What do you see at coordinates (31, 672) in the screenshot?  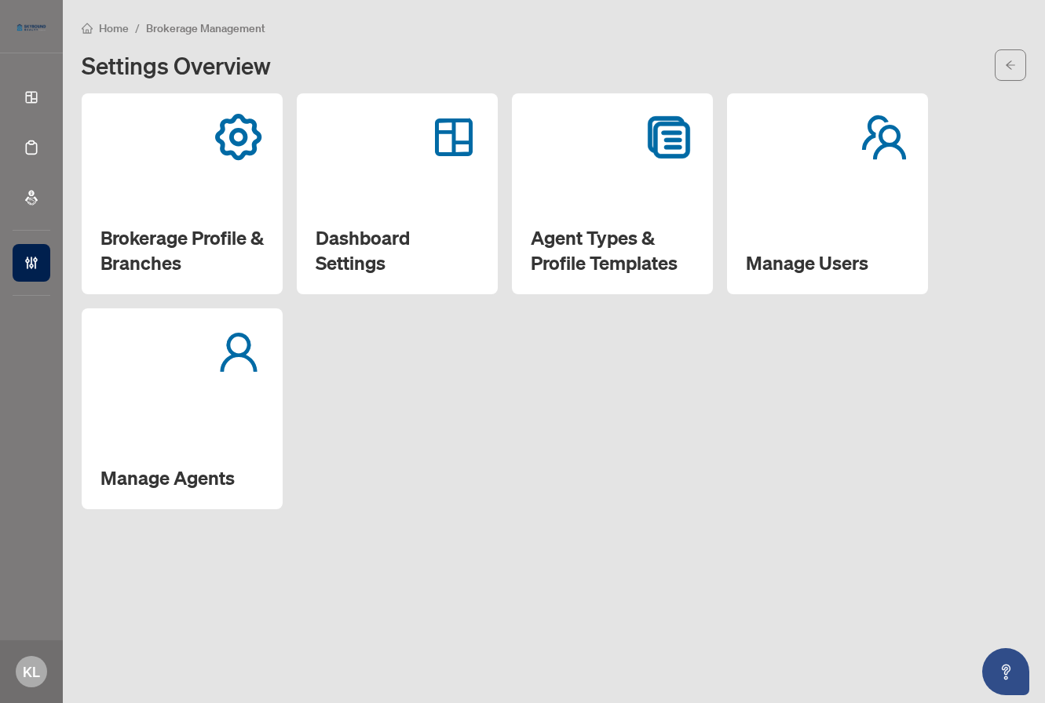 I see `span: KL` at bounding box center [31, 672].